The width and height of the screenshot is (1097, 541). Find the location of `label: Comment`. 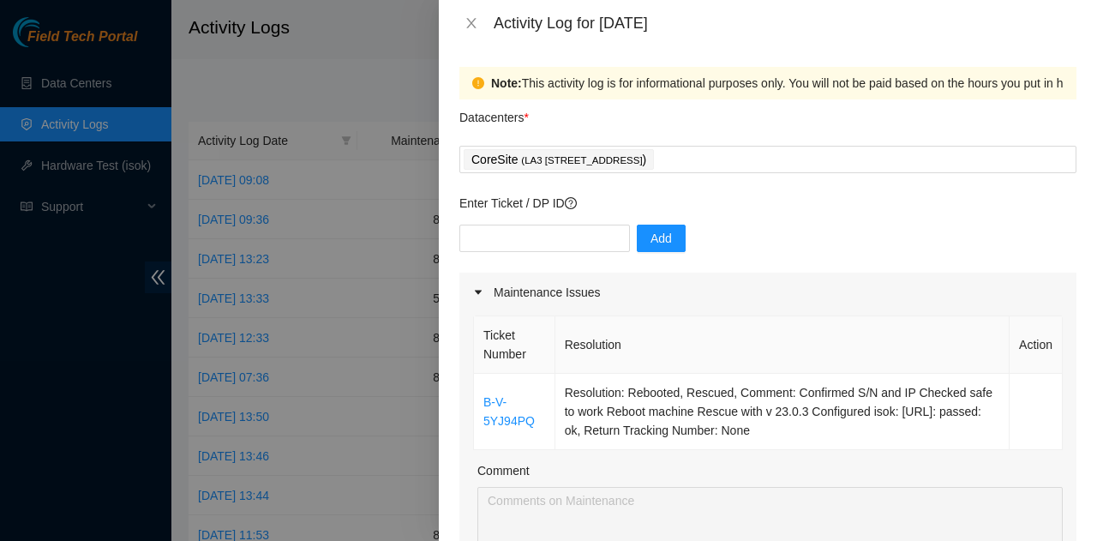

label: Comment is located at coordinates (503, 471).